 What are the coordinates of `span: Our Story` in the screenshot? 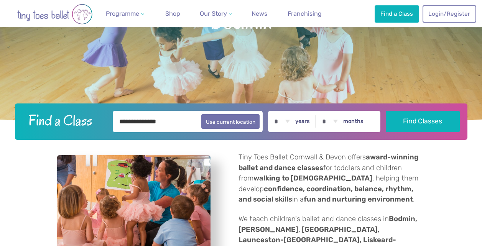 It's located at (213, 13).